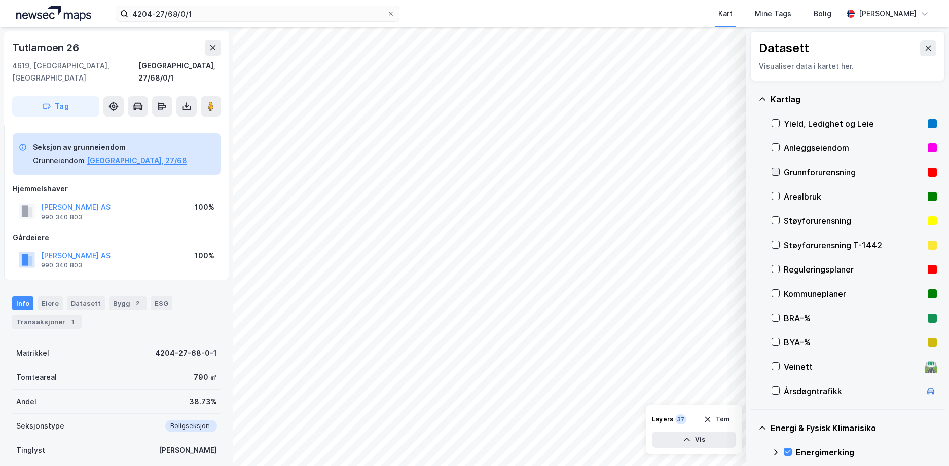 The height and width of the screenshot is (466, 949). What do you see at coordinates (822, 14) in the screenshot?
I see `div: Bolig` at bounding box center [822, 14].